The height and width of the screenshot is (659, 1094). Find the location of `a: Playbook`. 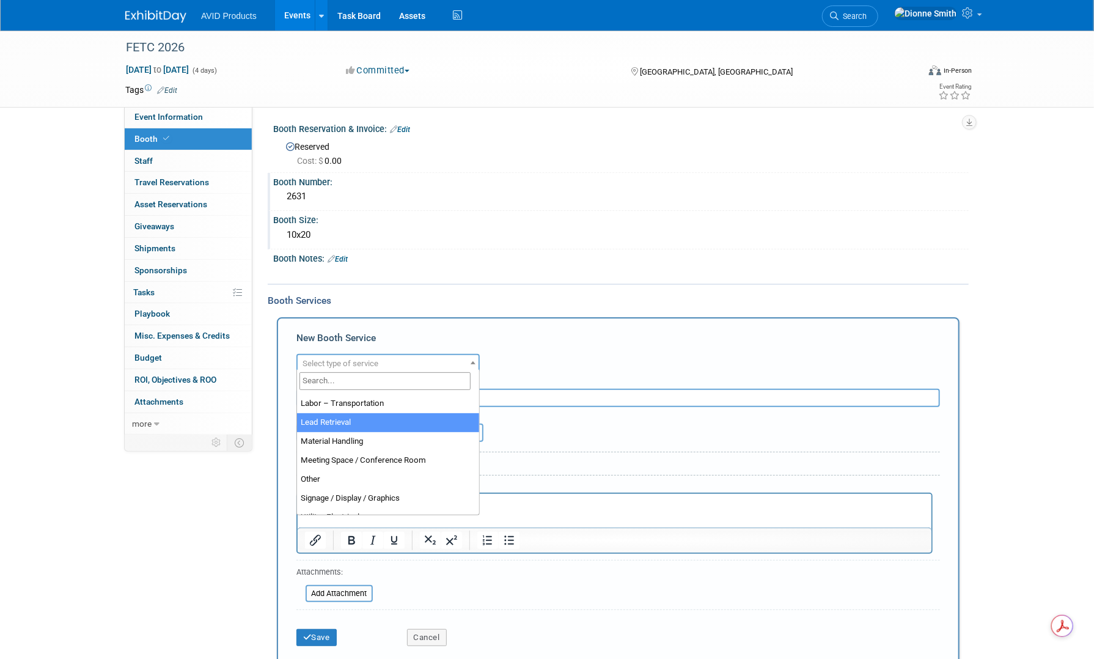

a: Playbook is located at coordinates (188, 313).